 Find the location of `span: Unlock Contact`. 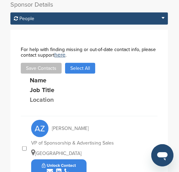

span: Unlock Contact is located at coordinates (59, 165).